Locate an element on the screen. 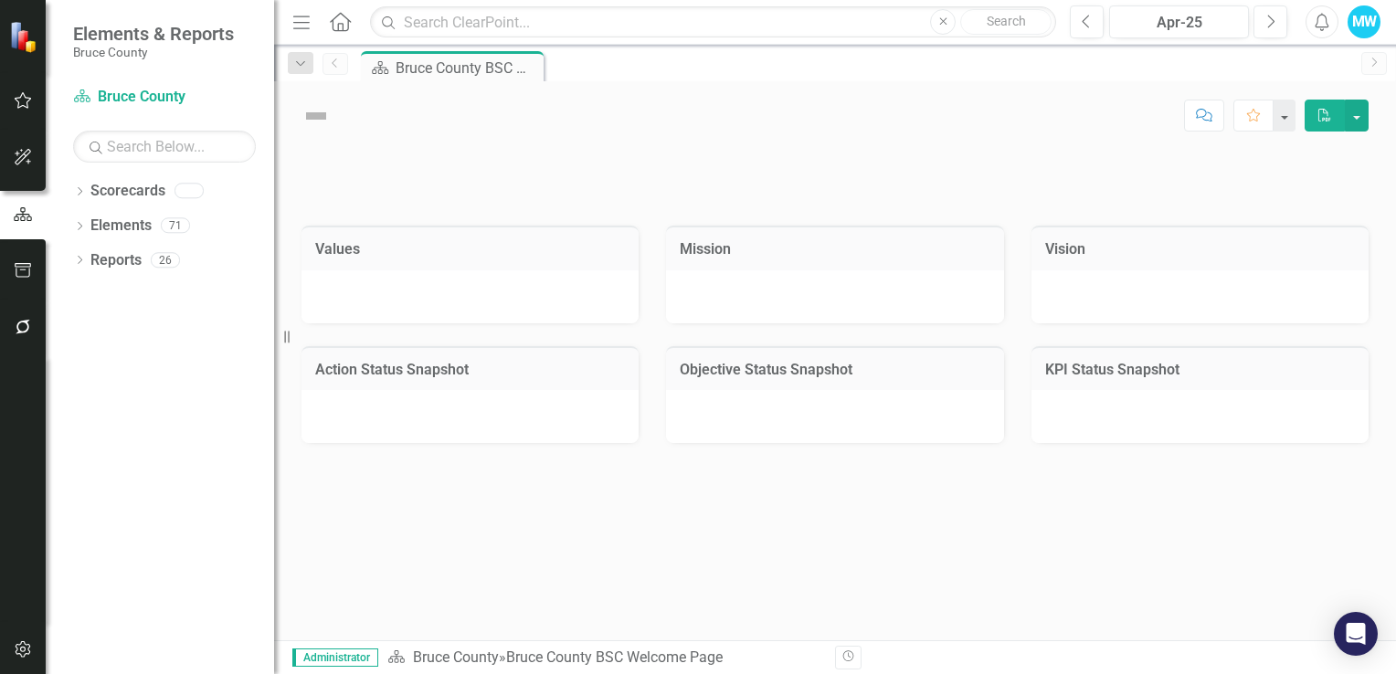 The height and width of the screenshot is (674, 1396). h3: Vision is located at coordinates (1200, 249).